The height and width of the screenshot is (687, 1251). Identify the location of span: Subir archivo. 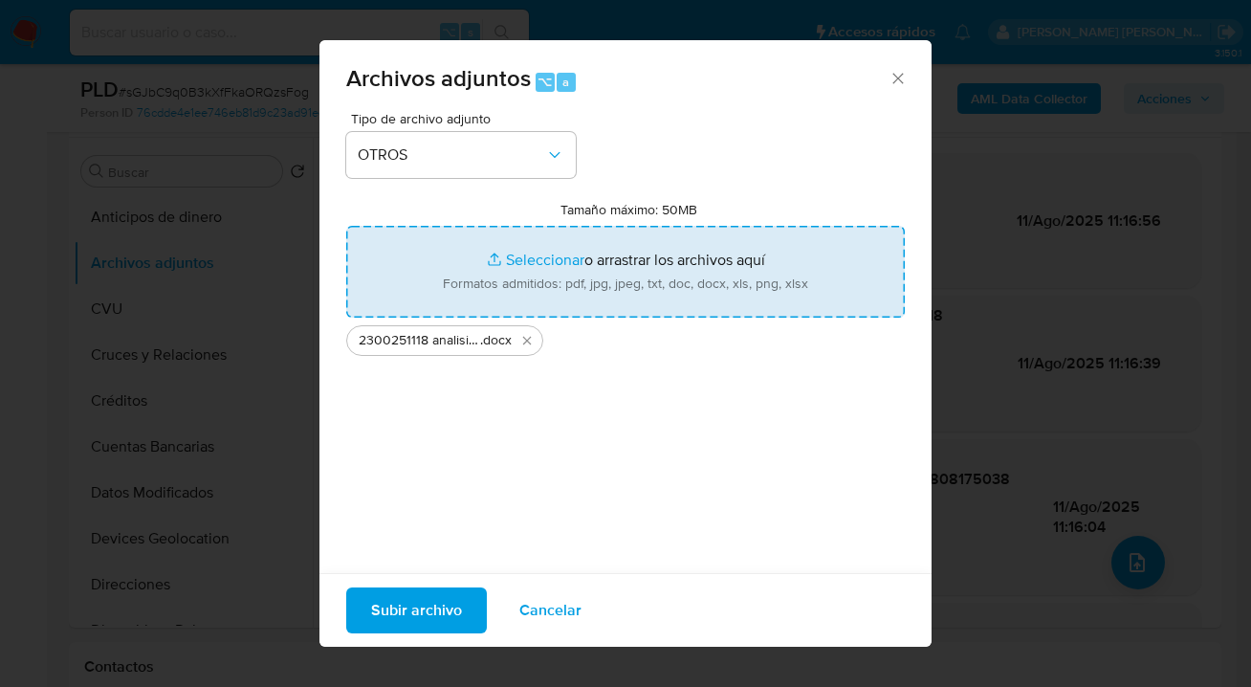
(416, 610).